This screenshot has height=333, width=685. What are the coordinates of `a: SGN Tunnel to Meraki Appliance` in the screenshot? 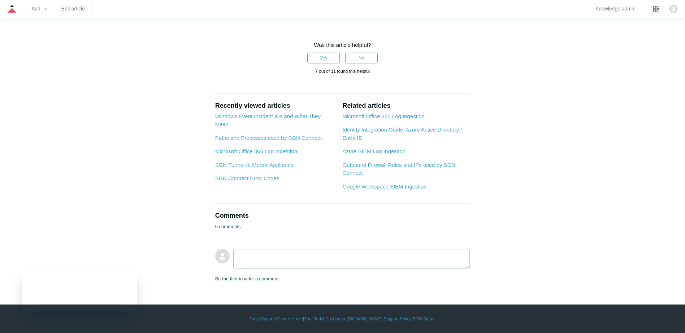 It's located at (254, 165).